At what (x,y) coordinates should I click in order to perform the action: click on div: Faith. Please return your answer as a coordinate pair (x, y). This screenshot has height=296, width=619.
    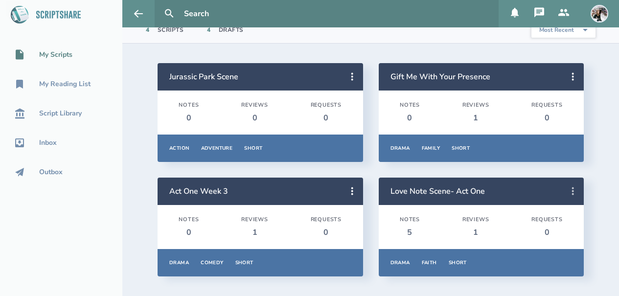
    Looking at the image, I should click on (429, 263).